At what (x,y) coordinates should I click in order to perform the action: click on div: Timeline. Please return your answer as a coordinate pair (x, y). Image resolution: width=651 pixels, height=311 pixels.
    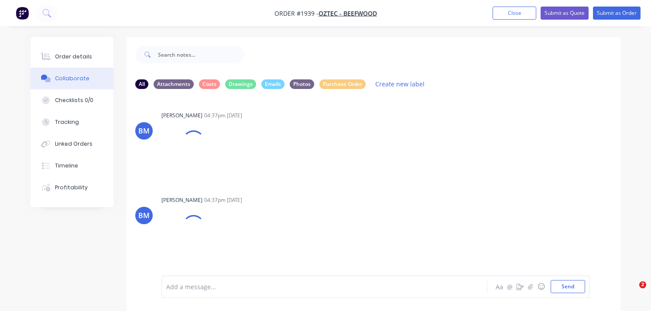
    Looking at the image, I should click on (66, 166).